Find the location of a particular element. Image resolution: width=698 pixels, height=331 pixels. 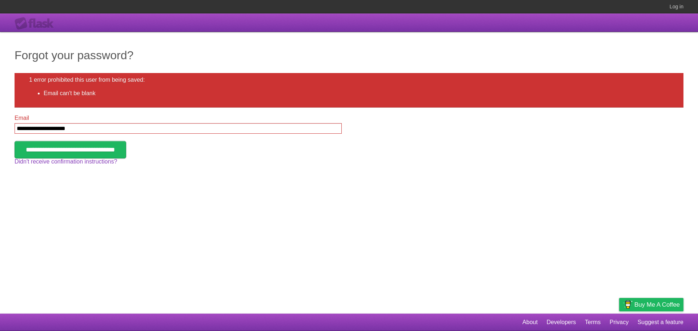

li: Email can't be blank is located at coordinates (356, 93).